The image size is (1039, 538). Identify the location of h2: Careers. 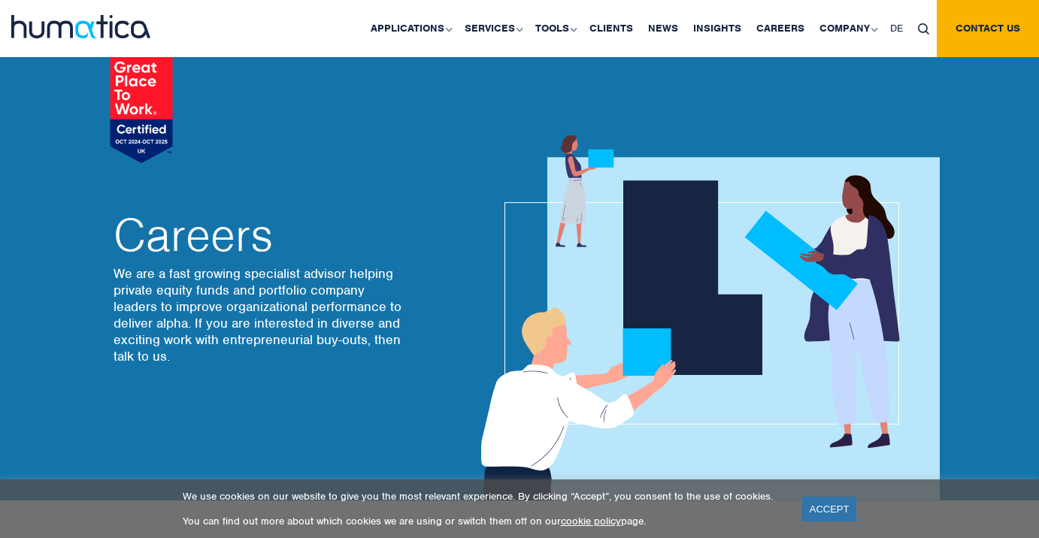
(260, 235).